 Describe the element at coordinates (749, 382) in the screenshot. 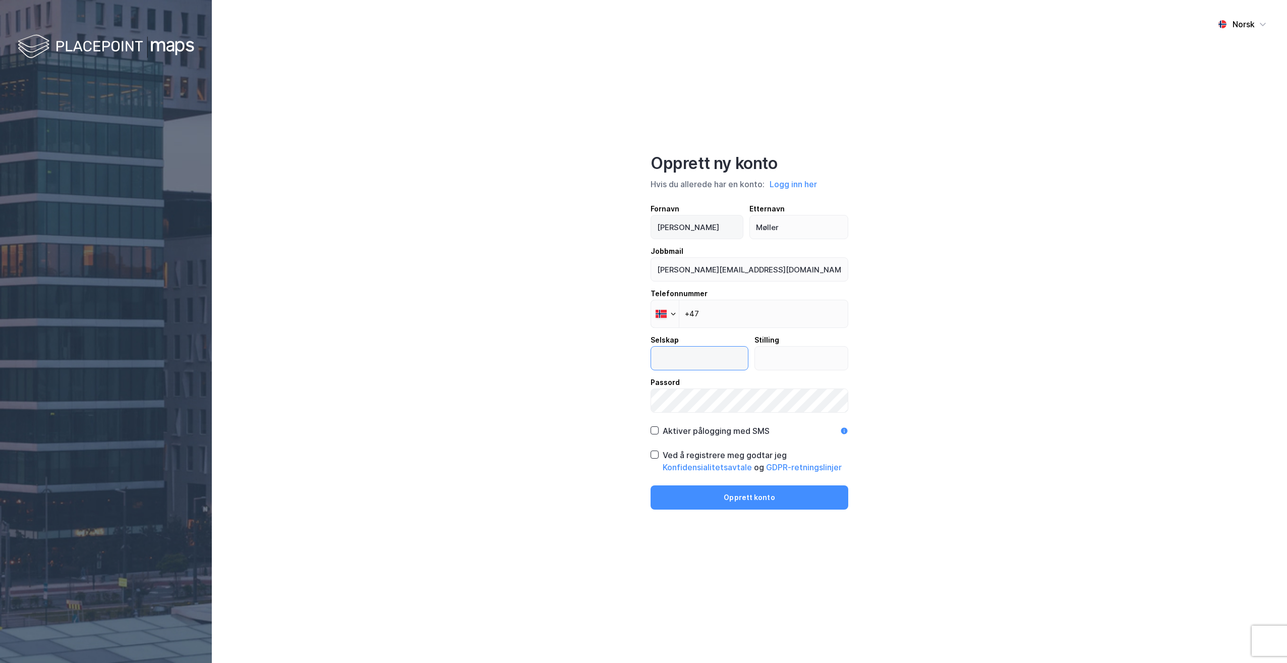

I see `div: Passord` at that location.